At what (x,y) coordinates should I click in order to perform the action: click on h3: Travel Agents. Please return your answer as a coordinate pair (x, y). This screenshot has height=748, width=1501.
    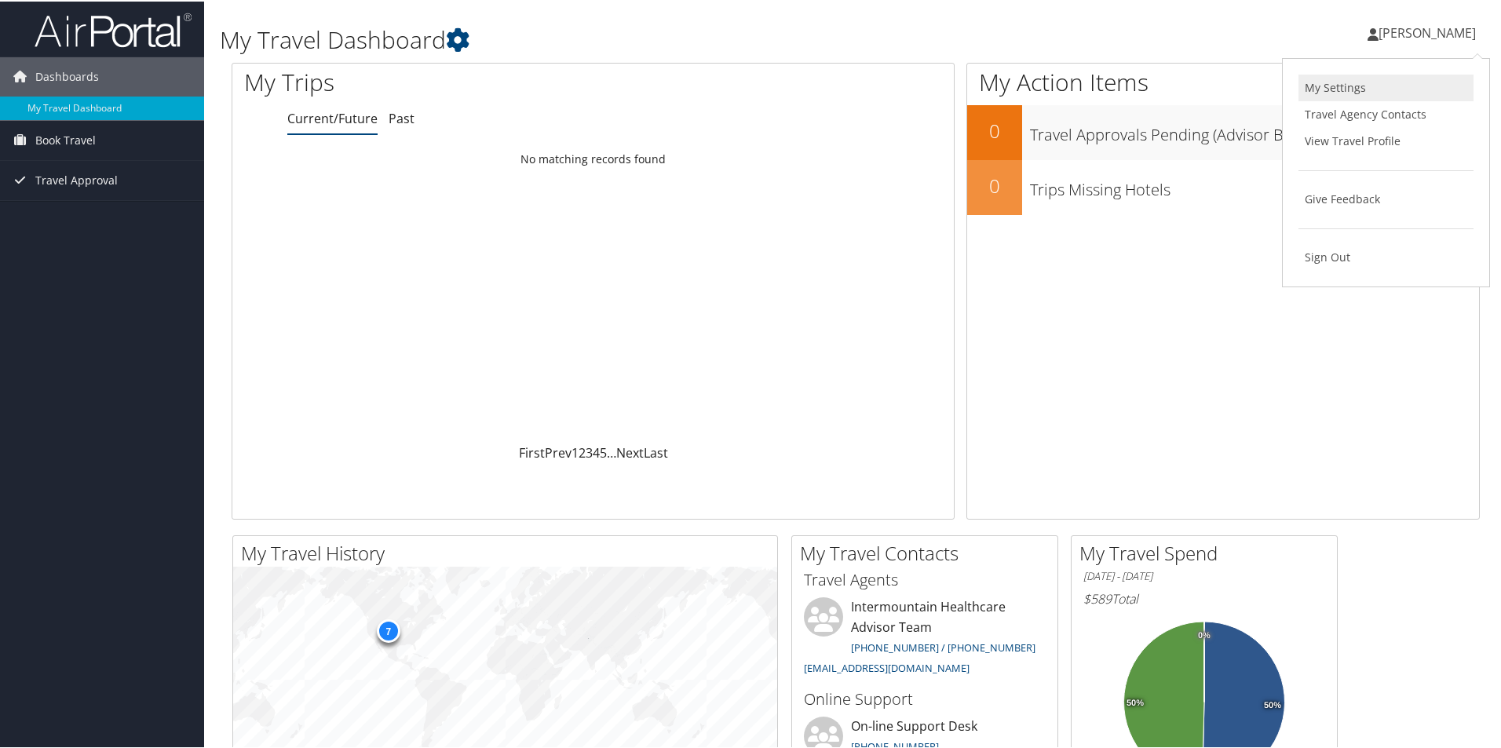
    Looking at the image, I should click on (925, 579).